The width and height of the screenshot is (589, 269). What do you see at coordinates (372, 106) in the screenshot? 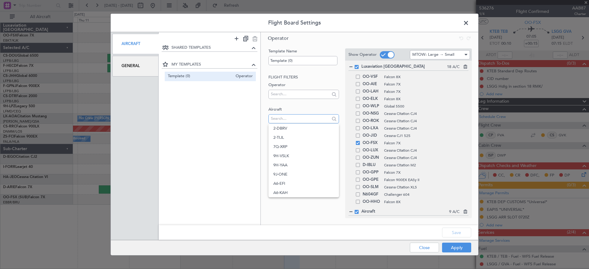
I see `span: OO-WLP` at bounding box center [372, 106].